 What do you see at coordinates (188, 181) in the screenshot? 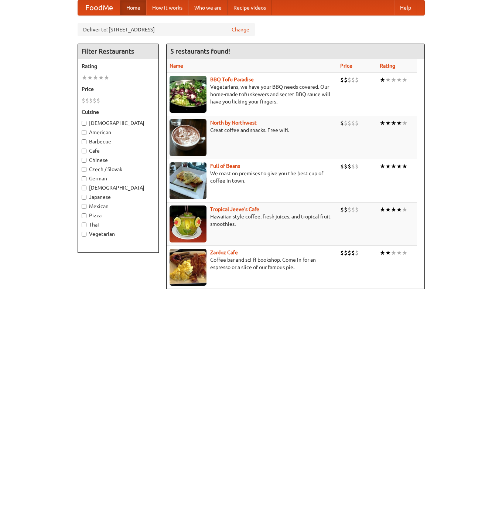
I see `img: beans.jpg` at bounding box center [188, 181].